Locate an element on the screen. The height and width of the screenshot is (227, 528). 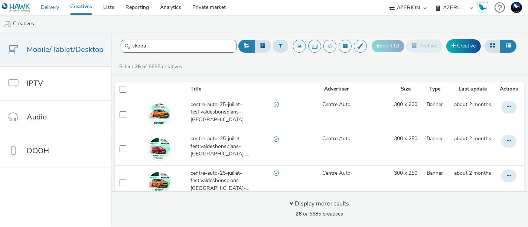
img: undefined Logo is located at coordinates (16, 7).